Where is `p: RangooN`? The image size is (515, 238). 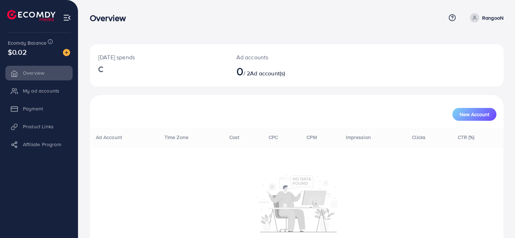
p: RangooN is located at coordinates (493, 18).